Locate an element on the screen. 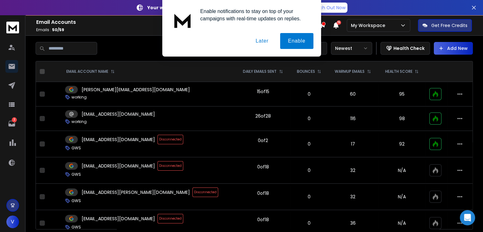 Image resolution: width=483 pixels, height=232 pixels. td: 17 is located at coordinates (353, 144).